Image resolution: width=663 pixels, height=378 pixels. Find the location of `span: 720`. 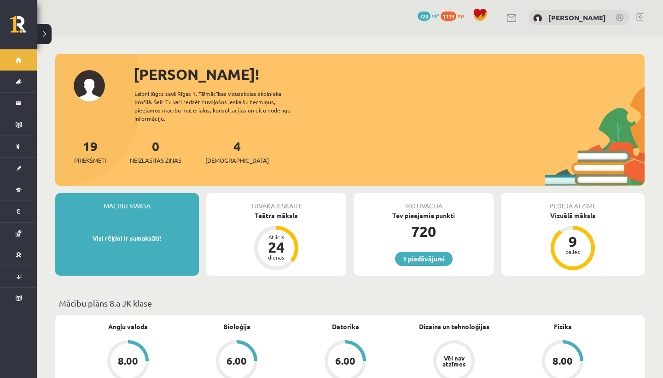

span: 720 is located at coordinates (424, 16).